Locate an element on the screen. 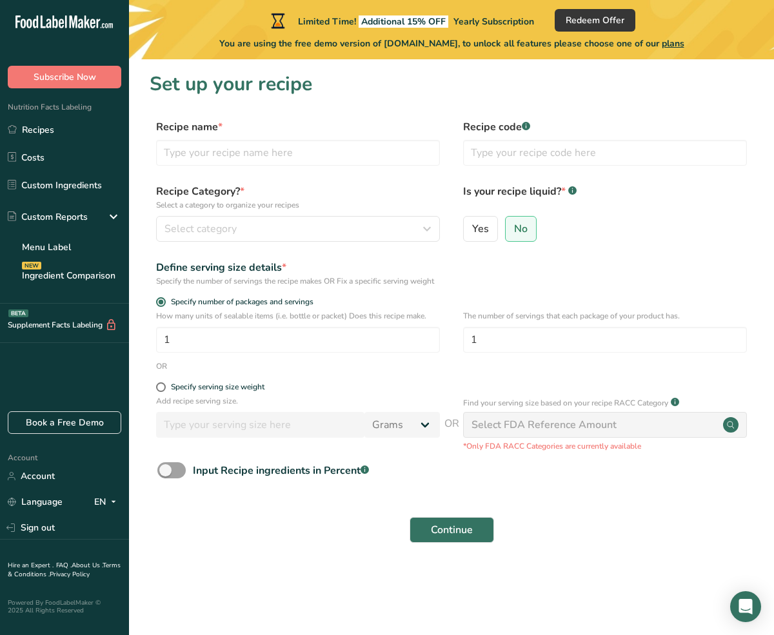 The image size is (774, 635). span: Subscribe Now is located at coordinates (64, 77).